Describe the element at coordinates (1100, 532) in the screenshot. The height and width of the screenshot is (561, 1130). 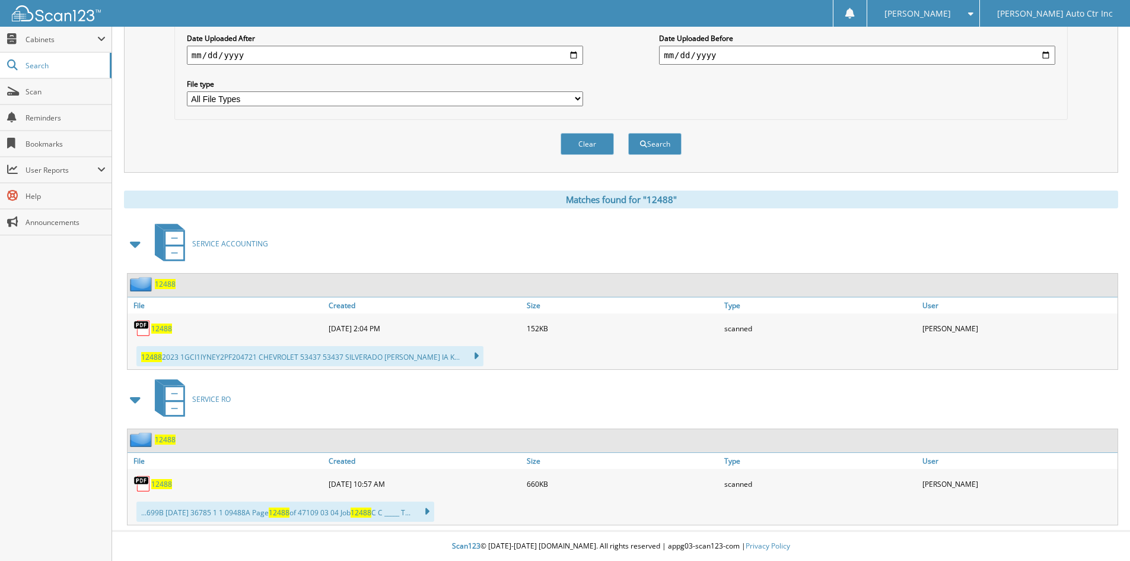
I see `div: Chat Widget` at that location.